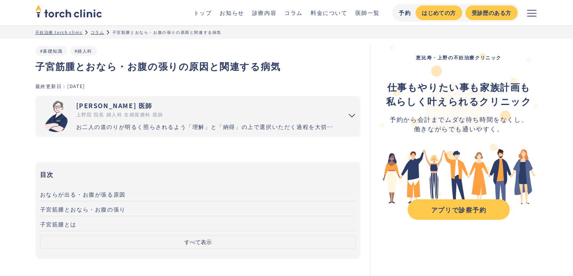  Describe the element at coordinates (206, 114) in the screenshot. I see `div: 上野院 院長 婦人科 生殖医療科 医師` at that location.